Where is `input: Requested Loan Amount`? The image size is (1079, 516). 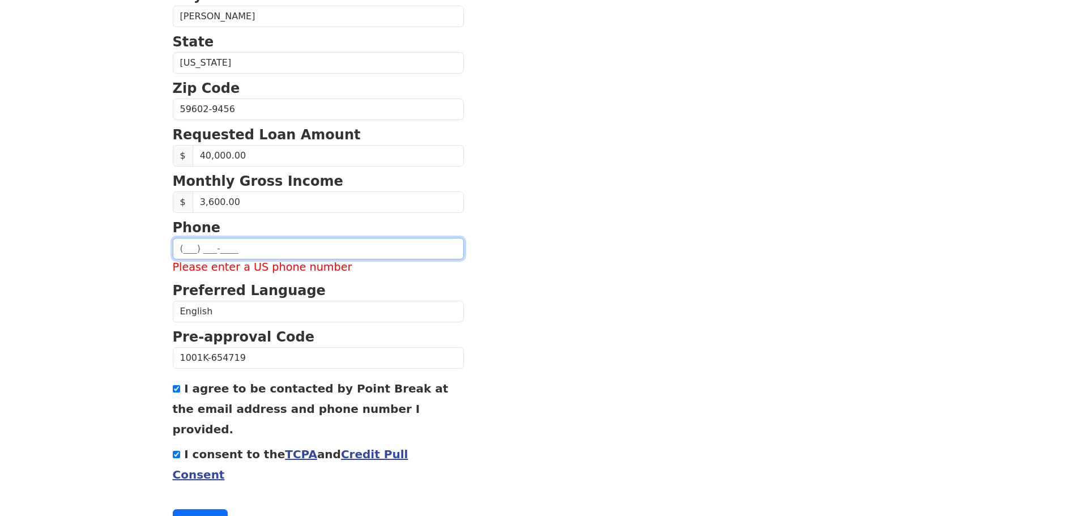
input: Requested Loan Amount is located at coordinates (328, 156).